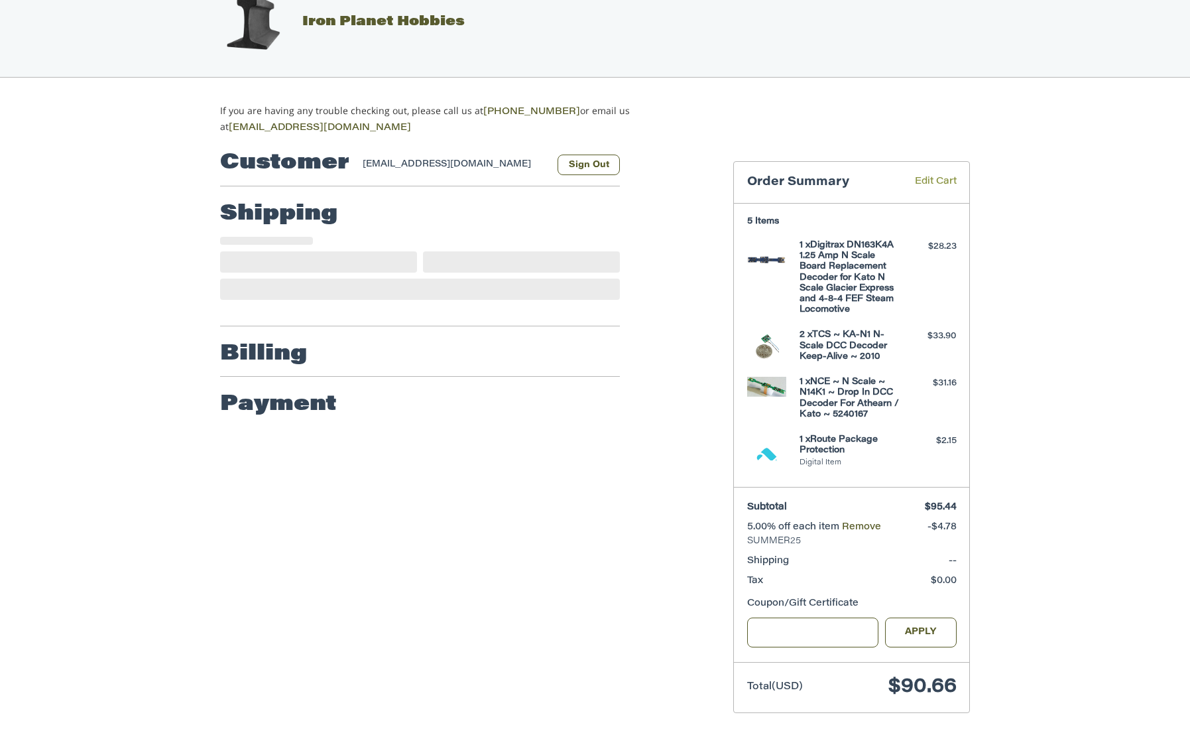 The image size is (1190, 739). I want to click on h3: 5 Items, so click(852, 221).